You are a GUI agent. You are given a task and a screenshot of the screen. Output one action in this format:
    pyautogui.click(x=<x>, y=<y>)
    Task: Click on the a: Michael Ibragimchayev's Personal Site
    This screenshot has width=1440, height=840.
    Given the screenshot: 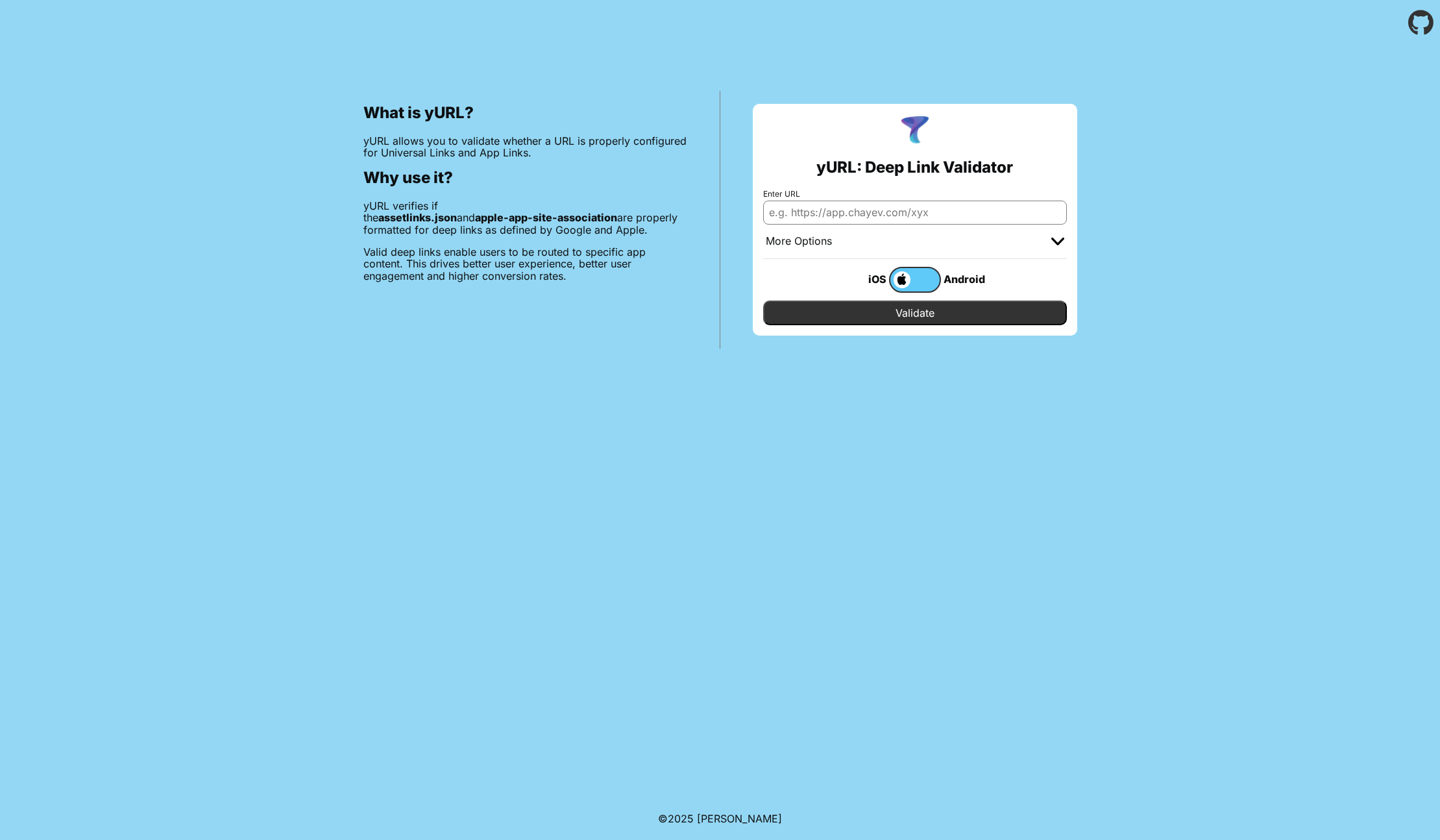 What is the action you would take?
    pyautogui.click(x=739, y=819)
    